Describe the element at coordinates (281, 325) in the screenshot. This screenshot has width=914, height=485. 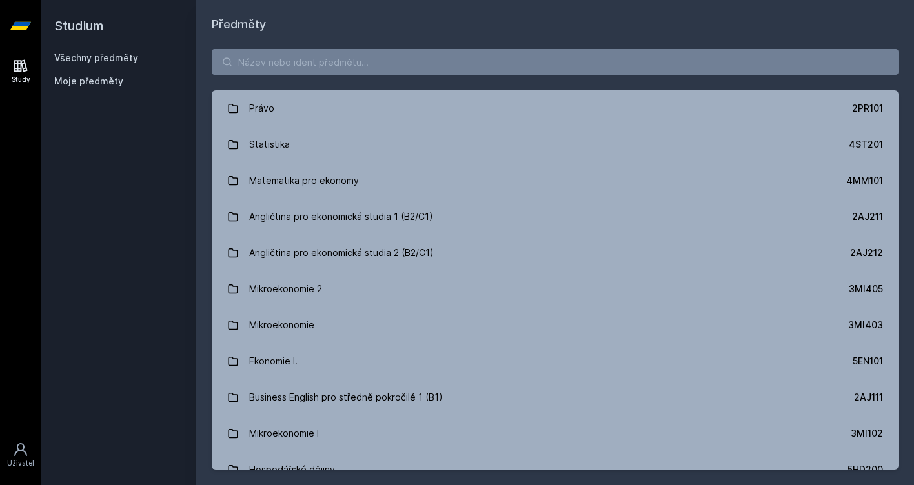
I see `div: Mikroekonomie` at that location.